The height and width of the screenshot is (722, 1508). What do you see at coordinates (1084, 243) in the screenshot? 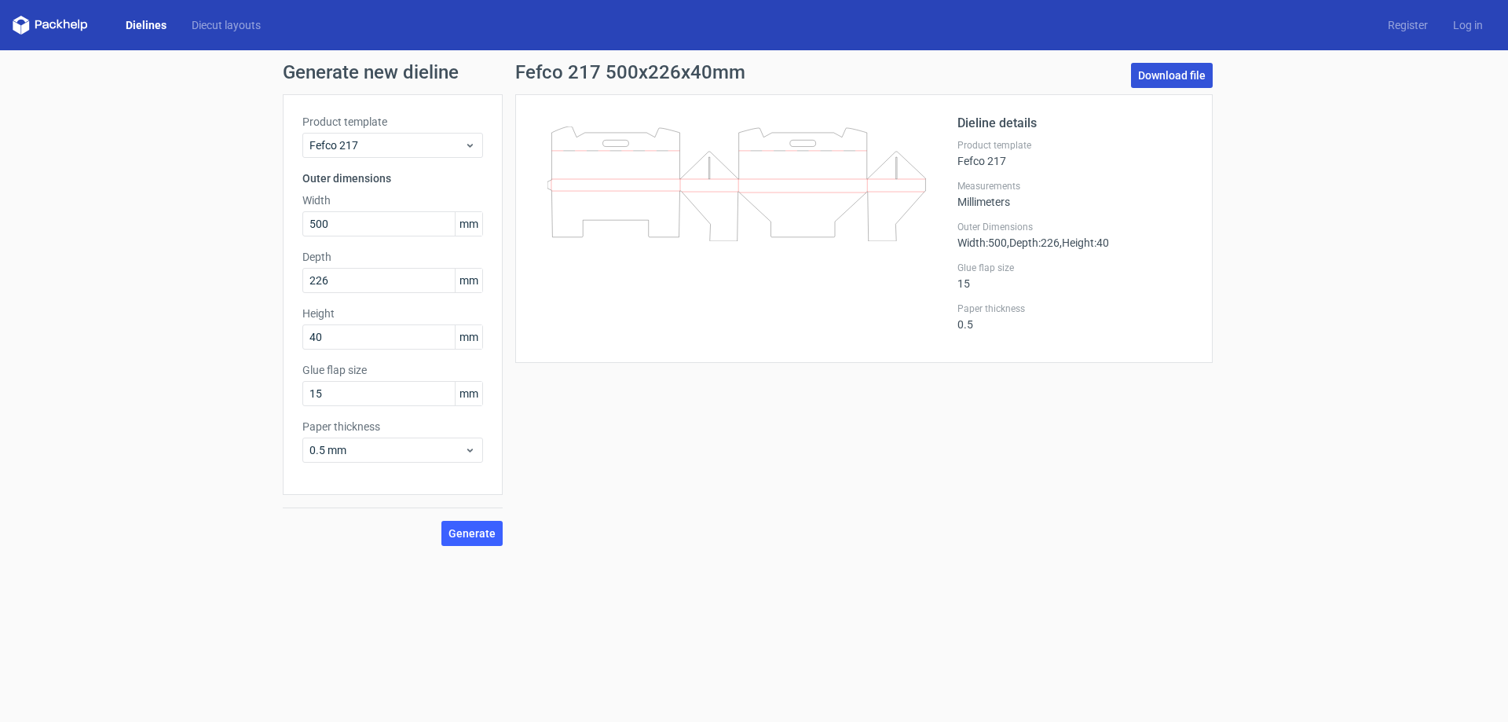
I see `span: , Height : 40` at bounding box center [1084, 243].